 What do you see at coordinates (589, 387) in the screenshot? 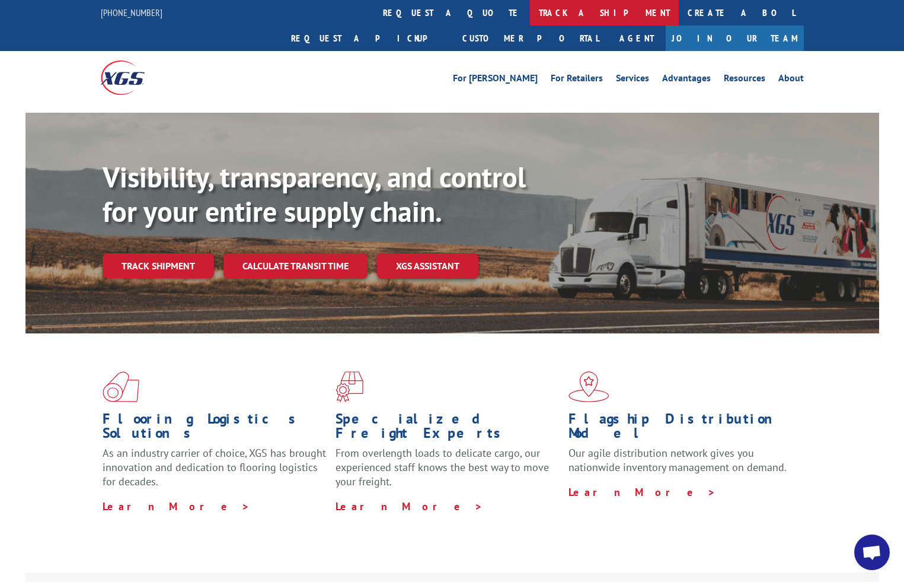
I see `img: xgs-icon-flagship-distribution-model-red` at bounding box center [589, 387].